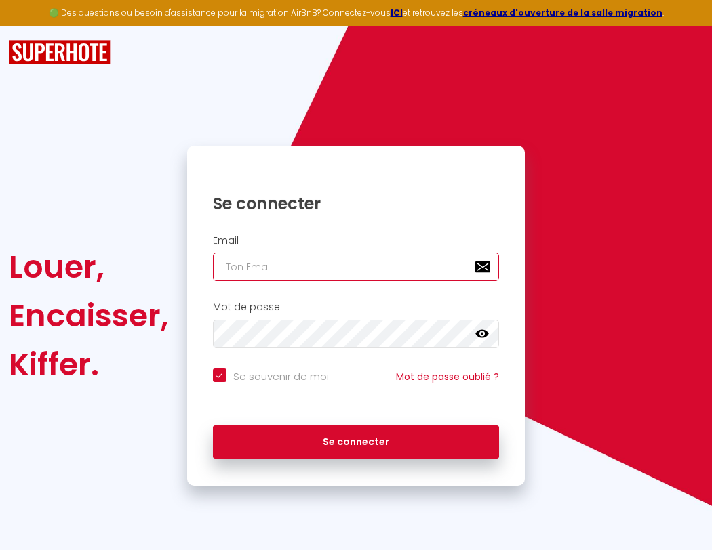 The width and height of the screenshot is (712, 550). What do you see at coordinates (60, 52) in the screenshot?
I see `img: SuperHote logo` at bounding box center [60, 52].